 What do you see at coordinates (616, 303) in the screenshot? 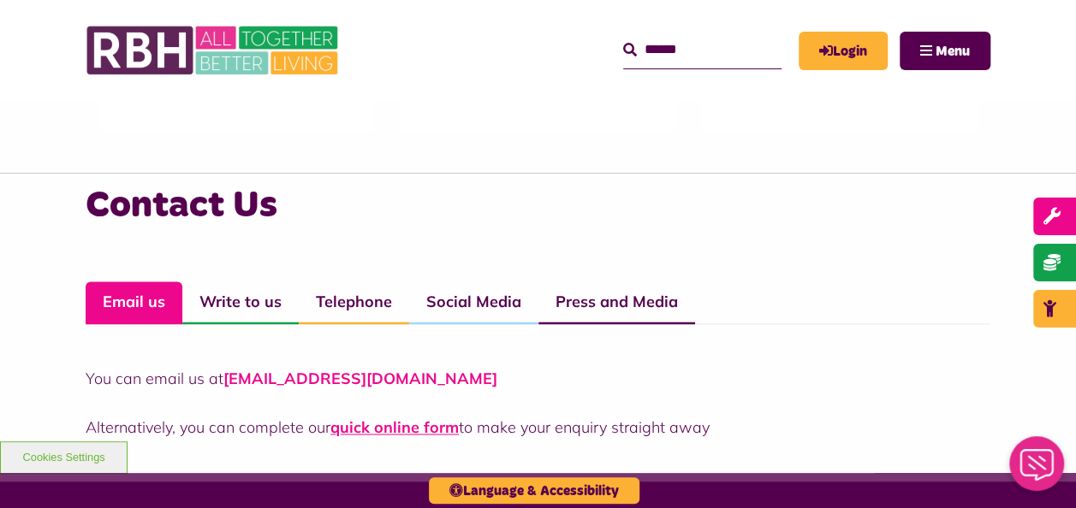
I see `a: Press and Media` at bounding box center [616, 303].